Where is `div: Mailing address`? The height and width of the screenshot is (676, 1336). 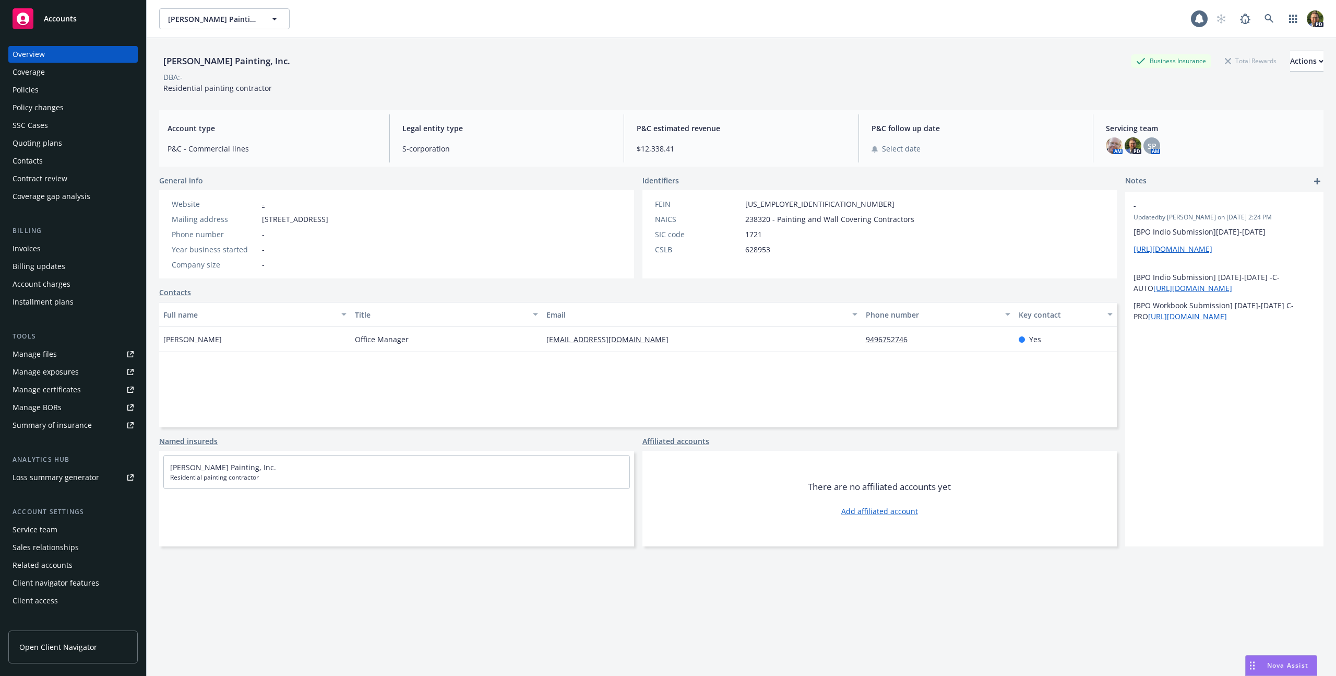
div: Mailing address is located at coordinates (215, 219).